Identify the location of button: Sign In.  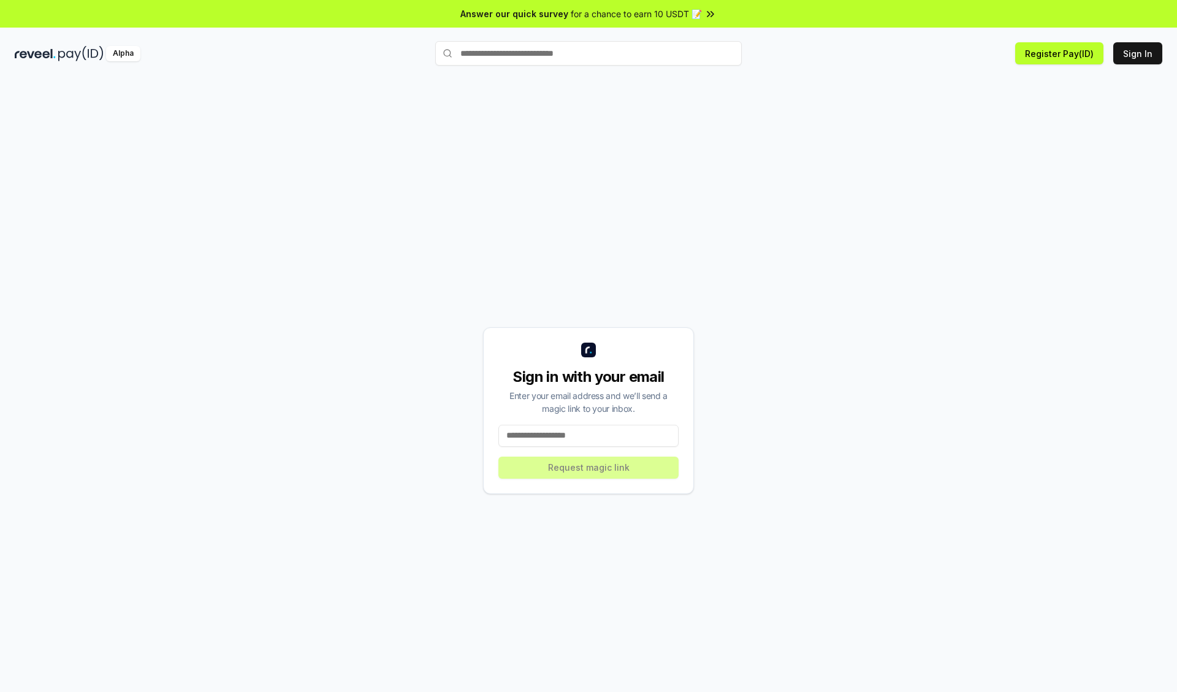
(1137, 53).